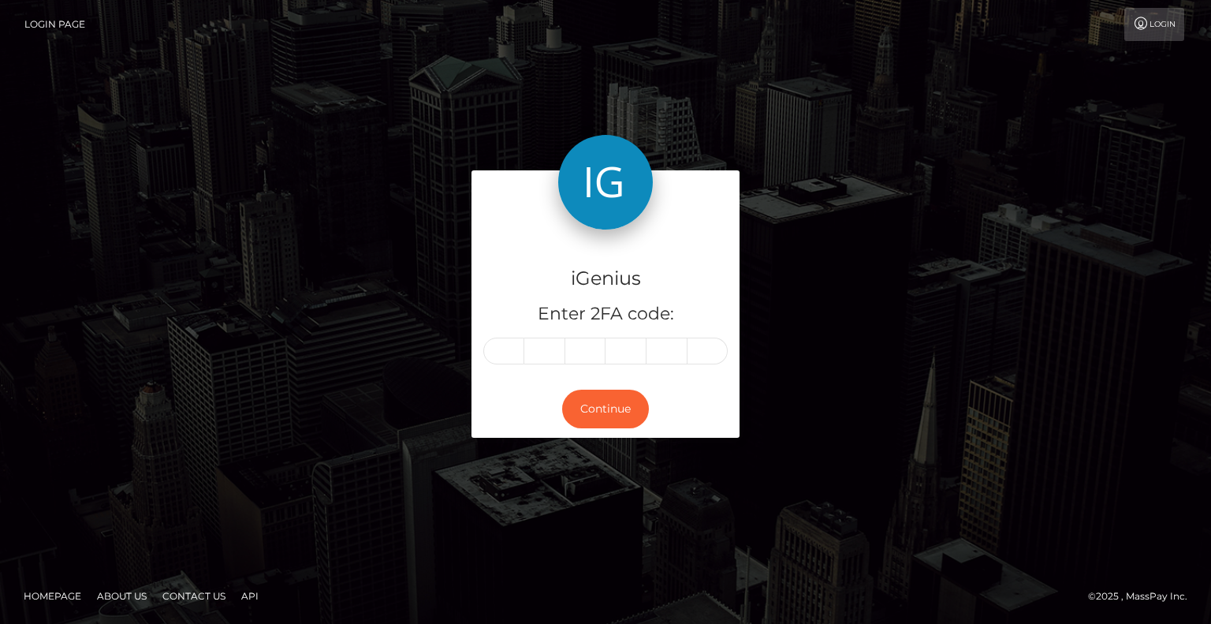 The width and height of the screenshot is (1211, 624). I want to click on h5: Enter 2FA code:, so click(605, 314).